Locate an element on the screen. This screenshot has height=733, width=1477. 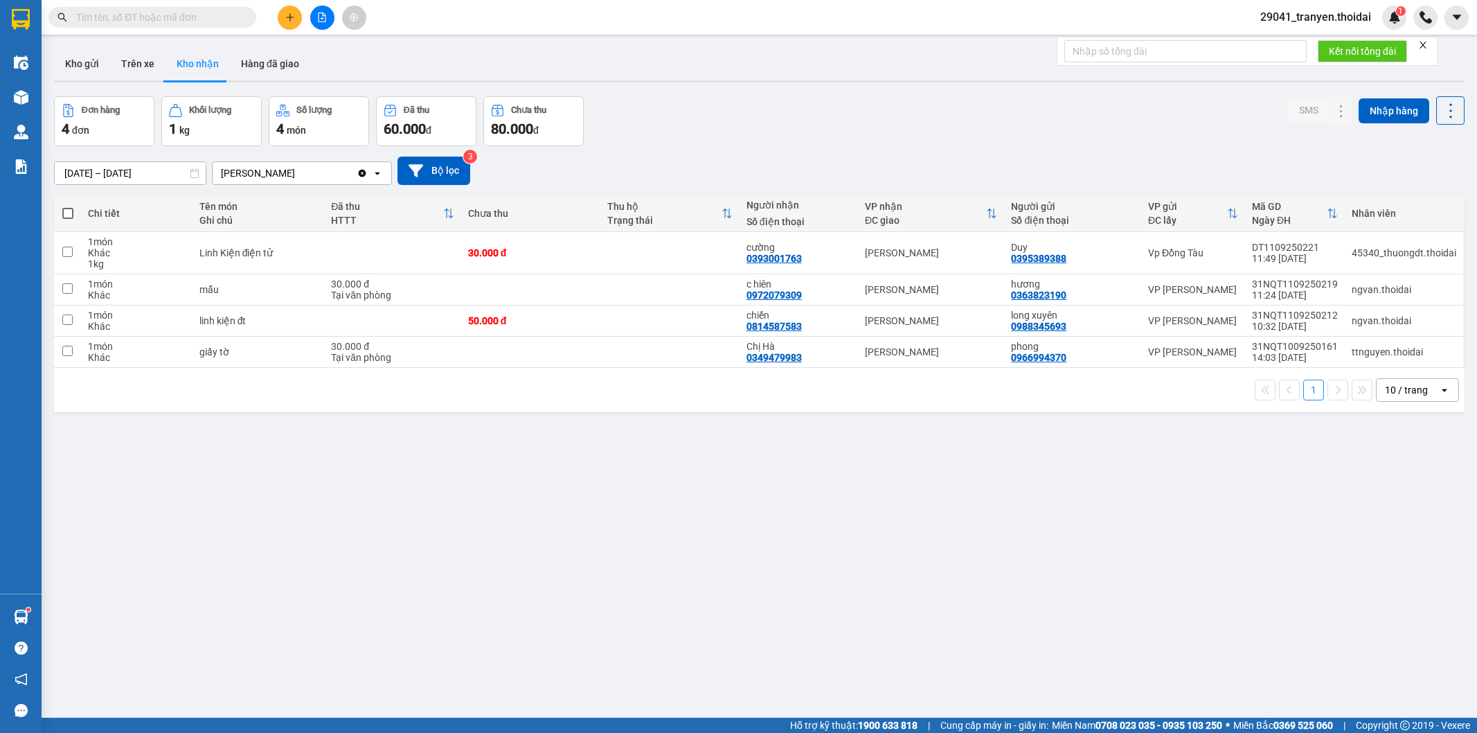
button: Đơn hàng4đơn is located at coordinates (104, 121).